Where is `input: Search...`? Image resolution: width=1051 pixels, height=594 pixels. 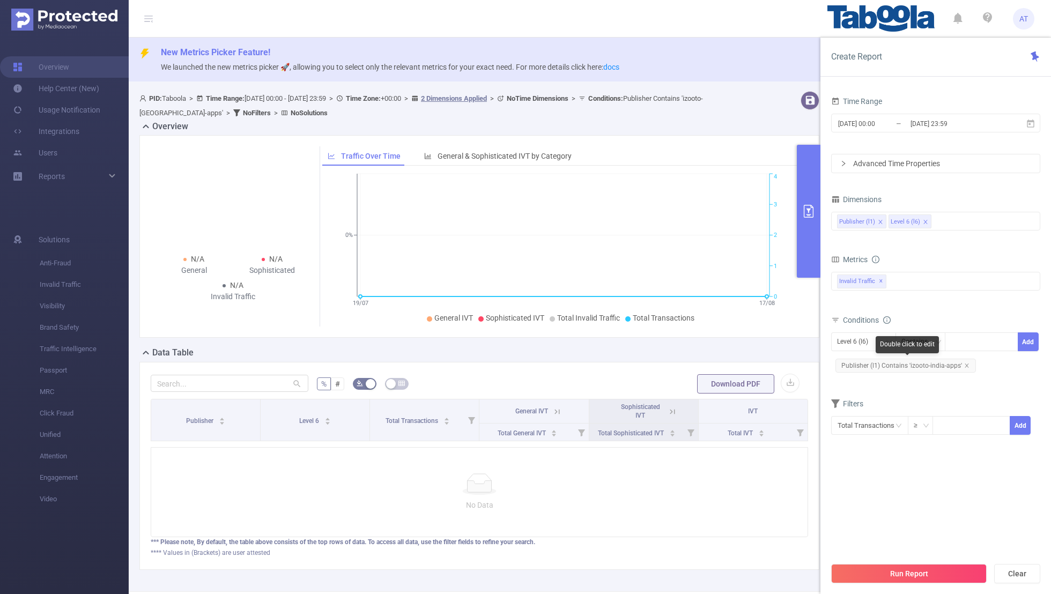
input: Search... is located at coordinates (230, 383).